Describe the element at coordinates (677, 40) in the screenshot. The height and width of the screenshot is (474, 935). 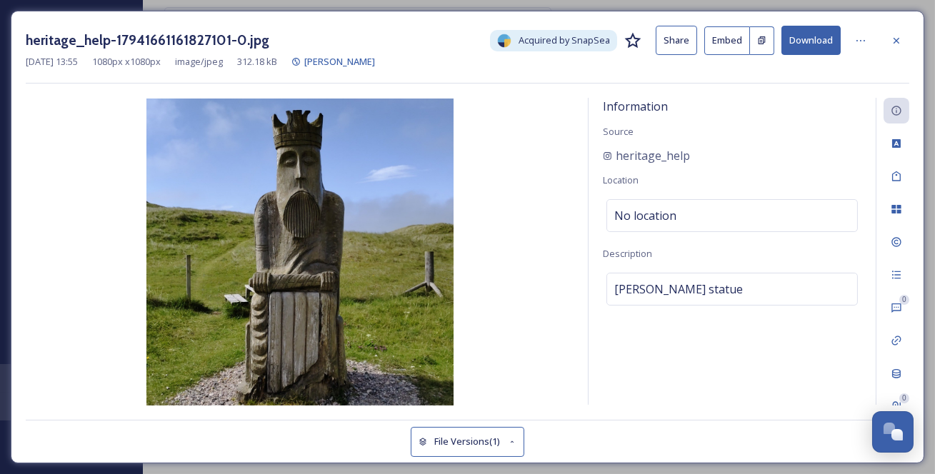
I see `button: Share` at that location.